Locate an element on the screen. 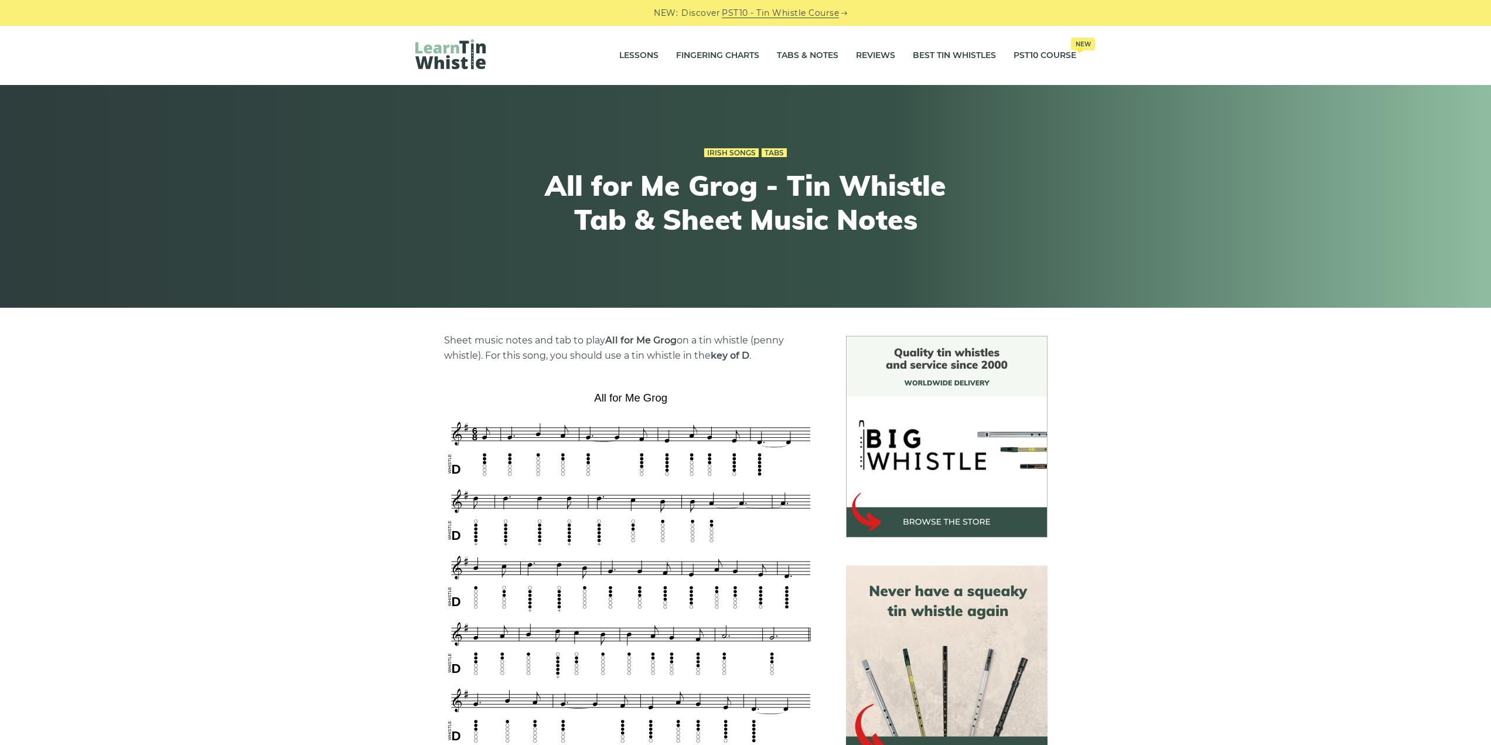 The height and width of the screenshot is (745, 1491). a: Tabs is located at coordinates (774, 153).